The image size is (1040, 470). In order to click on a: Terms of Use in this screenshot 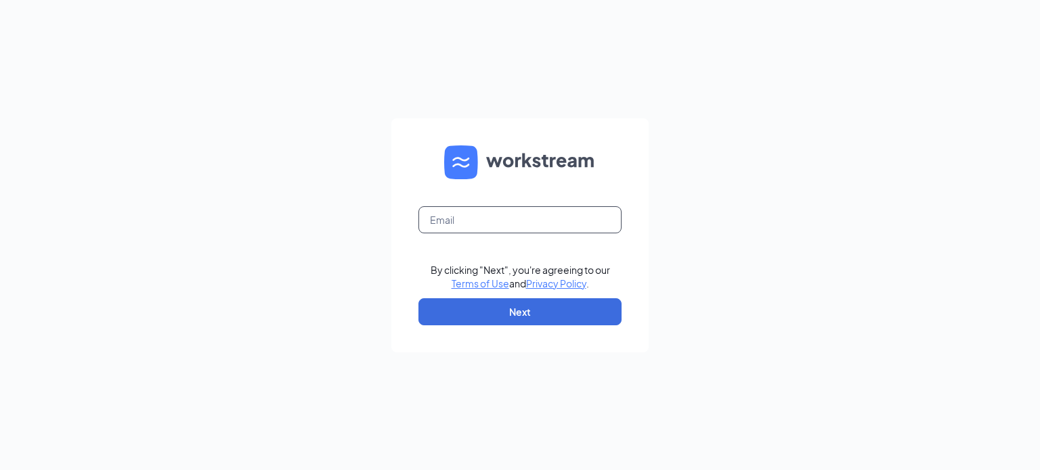, I will do `click(480, 284)`.